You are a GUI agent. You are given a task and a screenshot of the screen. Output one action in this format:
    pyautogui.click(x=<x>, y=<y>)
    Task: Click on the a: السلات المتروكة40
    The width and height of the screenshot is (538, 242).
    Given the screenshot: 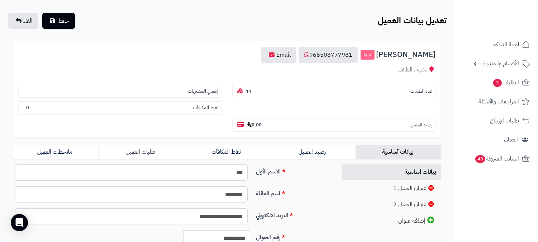 What is the action you would take?
    pyautogui.click(x=496, y=158)
    